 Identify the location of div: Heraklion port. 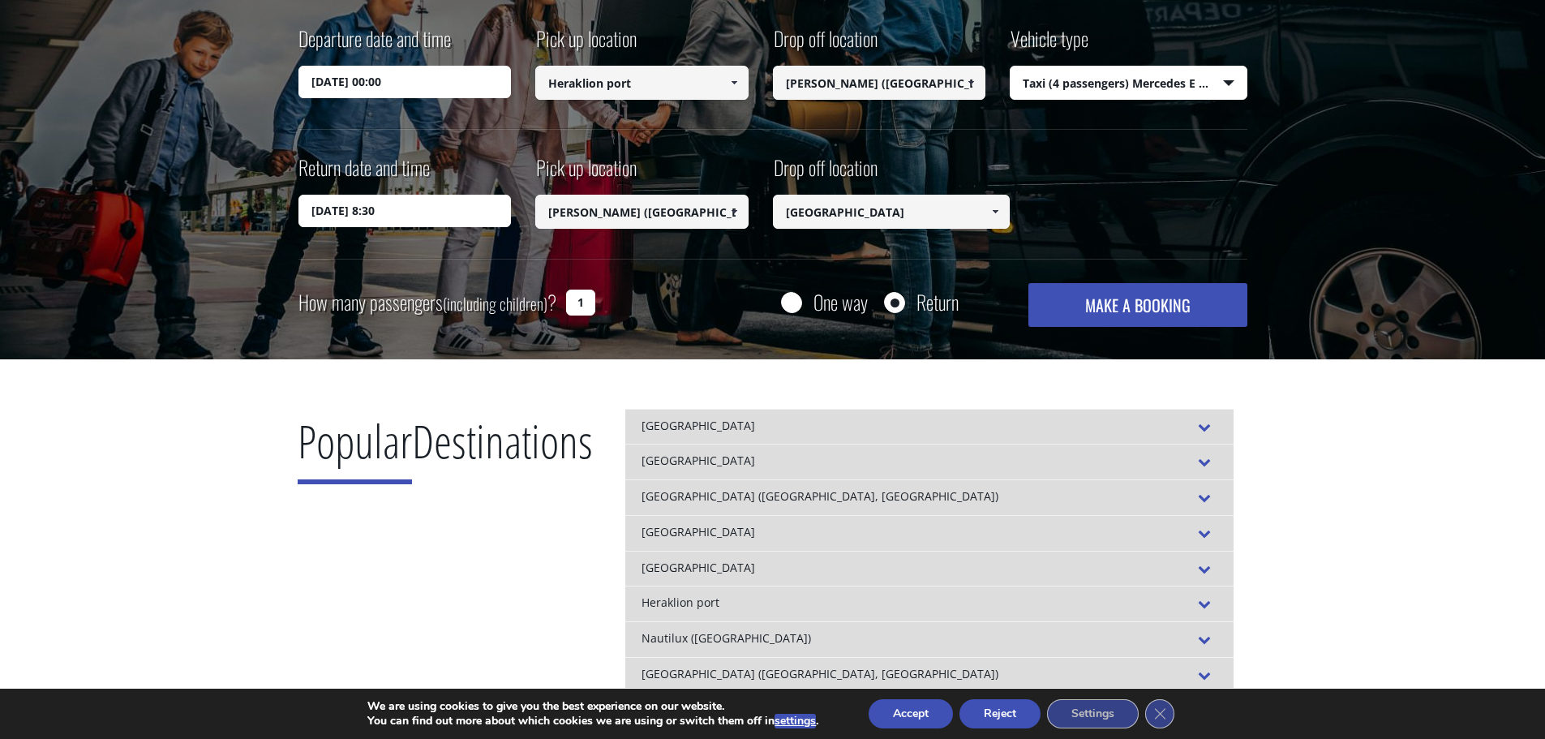
(930, 603).